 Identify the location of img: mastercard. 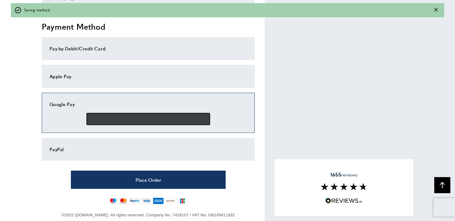
(123, 201).